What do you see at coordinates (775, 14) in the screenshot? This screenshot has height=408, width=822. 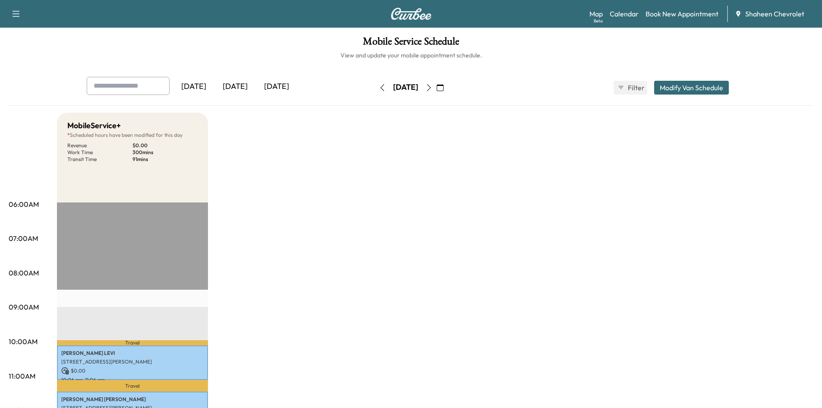 I see `span: Shaheen Chevrolet` at bounding box center [775, 14].